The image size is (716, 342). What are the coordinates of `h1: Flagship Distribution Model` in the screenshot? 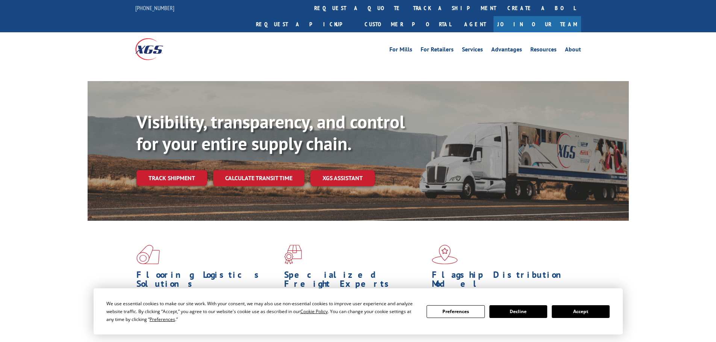 It's located at (503, 281).